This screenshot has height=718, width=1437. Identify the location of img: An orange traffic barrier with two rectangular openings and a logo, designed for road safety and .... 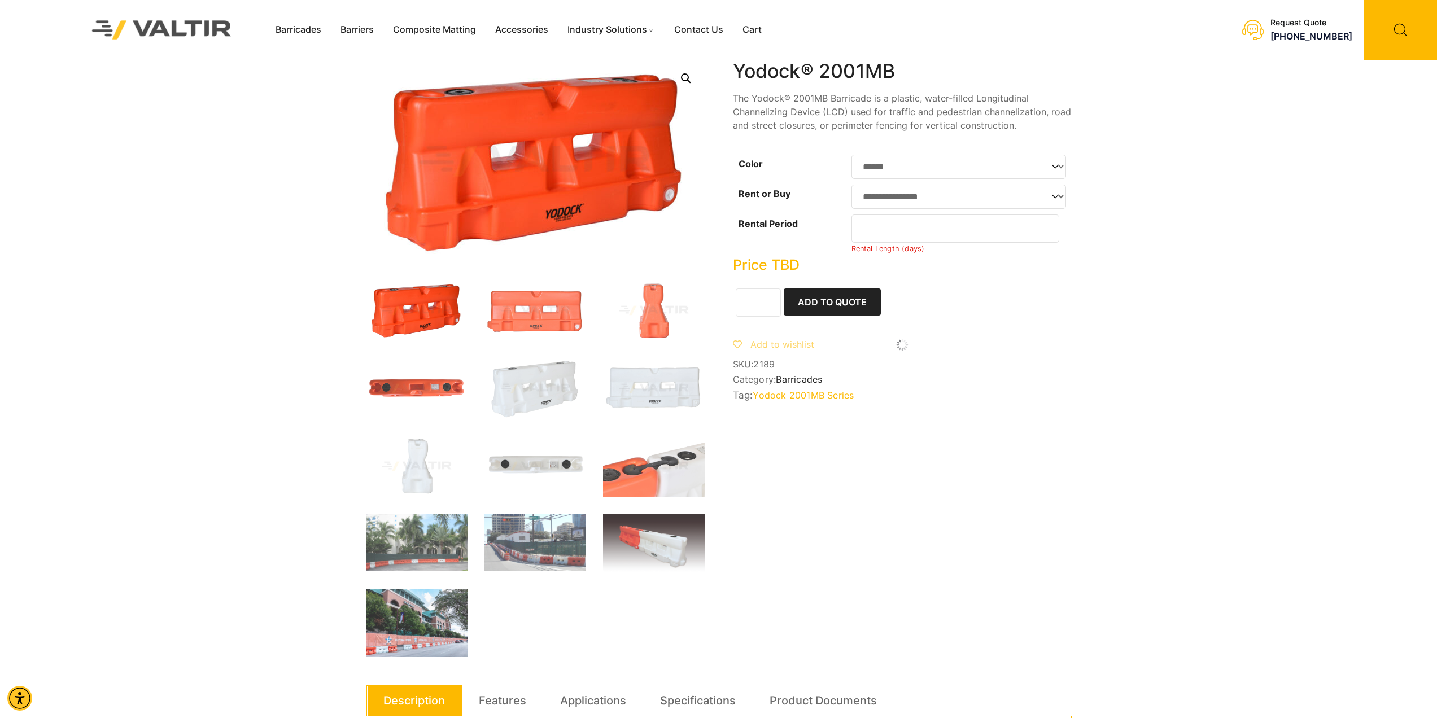
(535, 311).